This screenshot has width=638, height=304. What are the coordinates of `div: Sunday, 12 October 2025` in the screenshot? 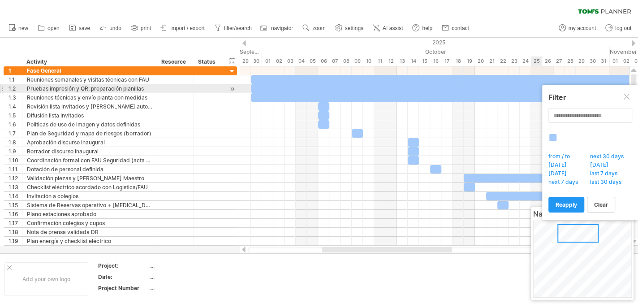 It's located at (391, 61).